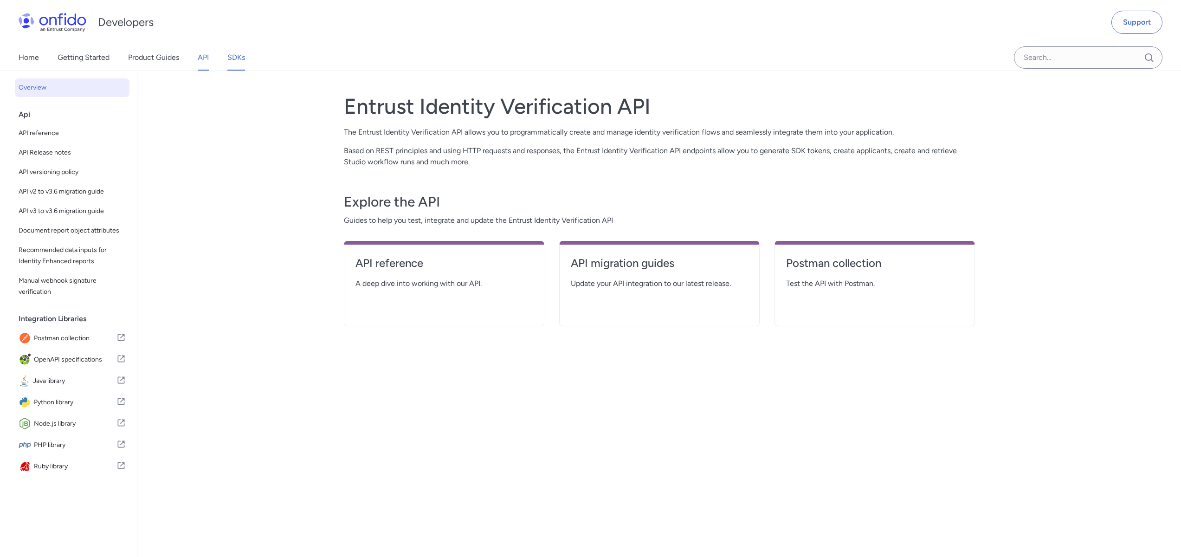 The height and width of the screenshot is (557, 1181). I want to click on span: Java library, so click(75, 381).